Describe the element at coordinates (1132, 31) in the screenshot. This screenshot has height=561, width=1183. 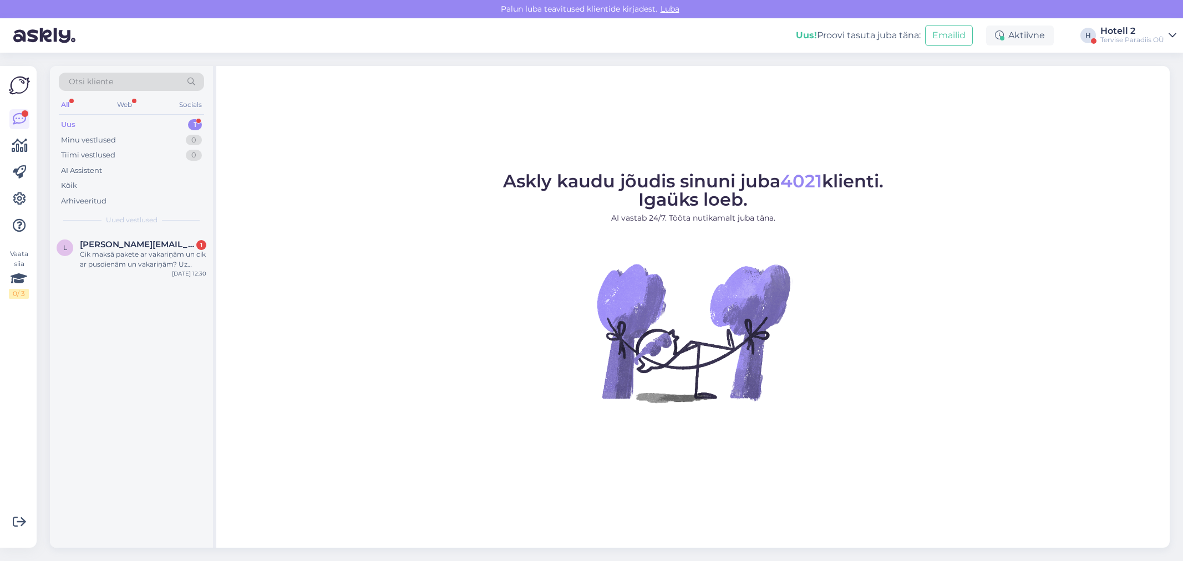
I see `div: Hotell 2` at that location.